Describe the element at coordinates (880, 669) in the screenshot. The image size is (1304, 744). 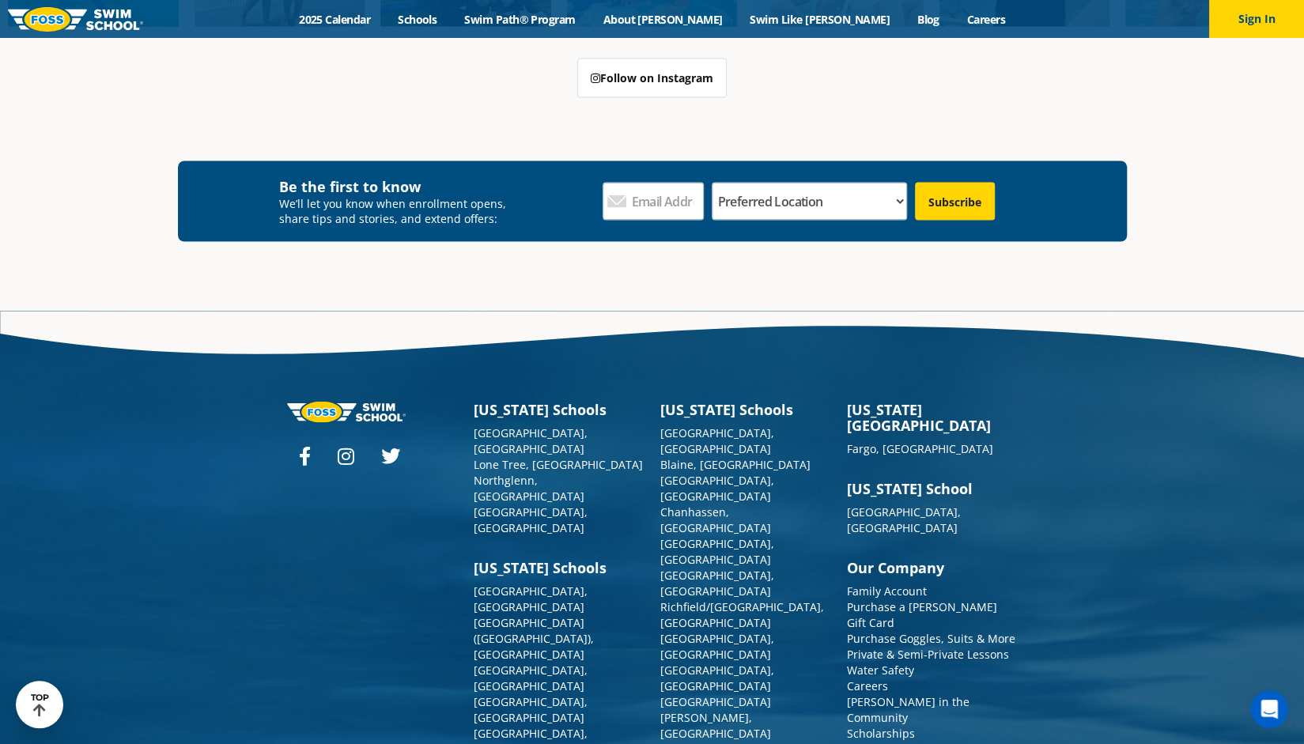
I see `a: Water Safety` at that location.